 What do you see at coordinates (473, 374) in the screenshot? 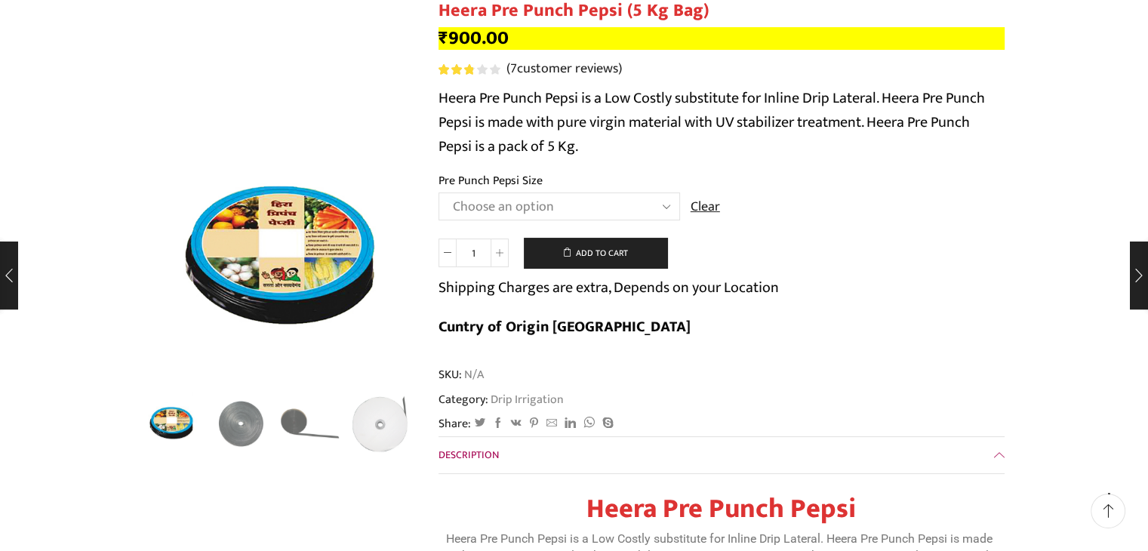
I see `span: N/A` at bounding box center [473, 374].